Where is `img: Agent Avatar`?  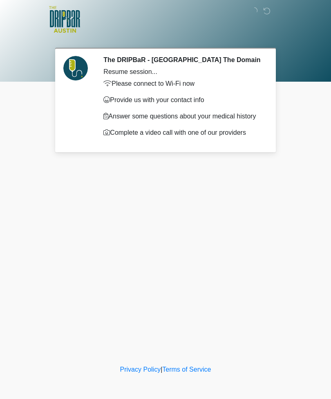
img: Agent Avatar is located at coordinates (76, 68).